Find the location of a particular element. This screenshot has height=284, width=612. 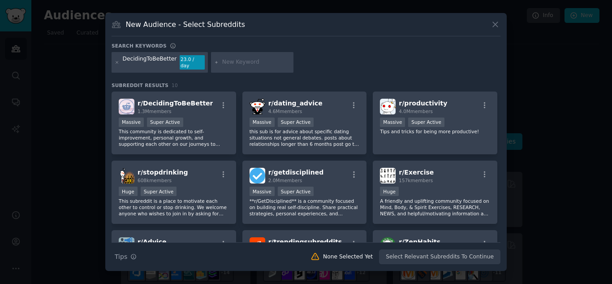

span: r/ stopdrinking is located at coordinates (163, 172).